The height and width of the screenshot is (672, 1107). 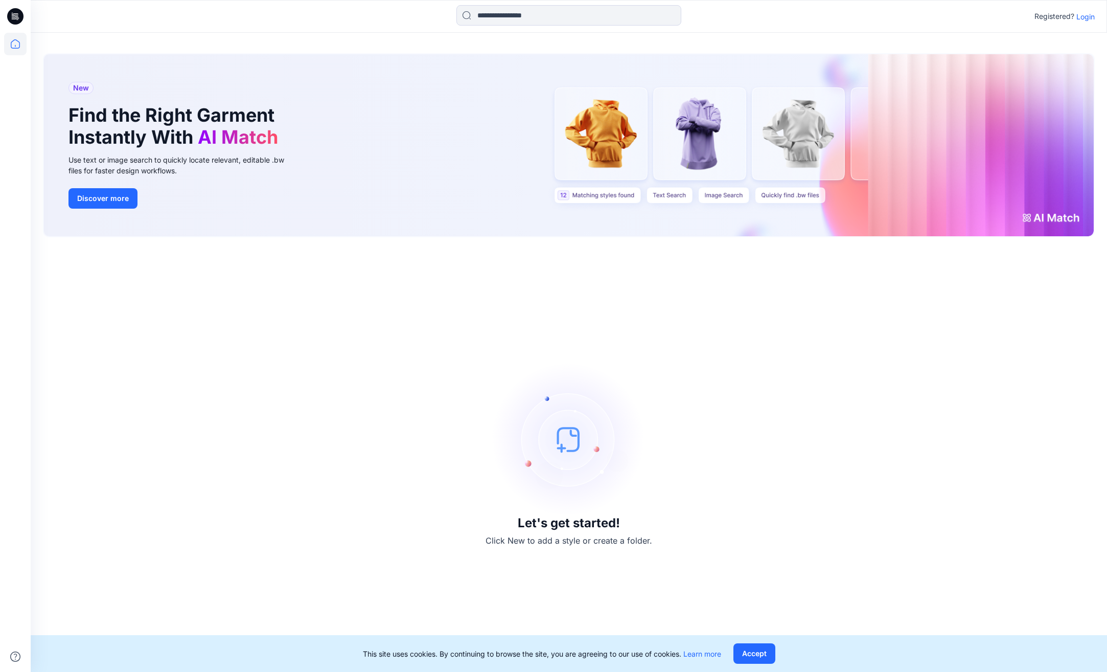 What do you see at coordinates (755, 653) in the screenshot?
I see `button: Accept` at bounding box center [755, 653].